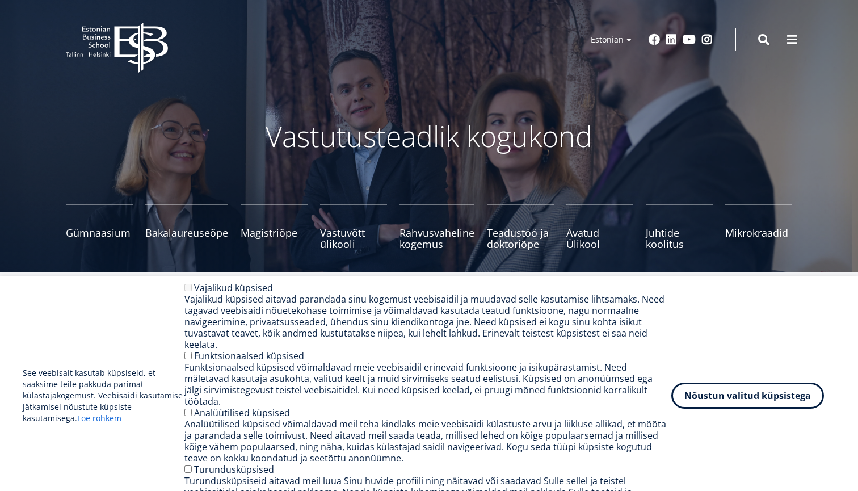 The width and height of the screenshot is (858, 491). I want to click on span: Gümnaasium, so click(99, 233).